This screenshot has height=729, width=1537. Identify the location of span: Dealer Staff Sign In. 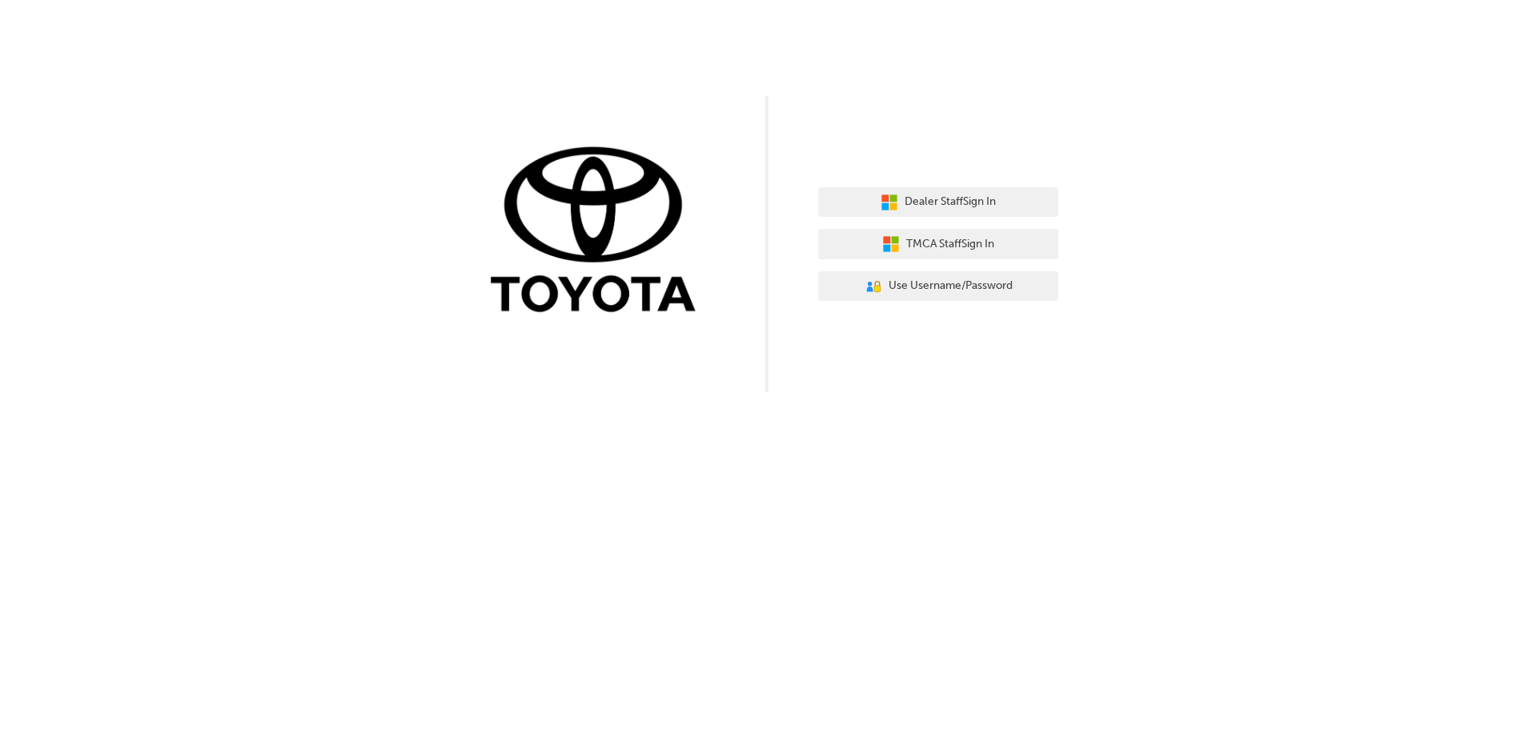
(950, 202).